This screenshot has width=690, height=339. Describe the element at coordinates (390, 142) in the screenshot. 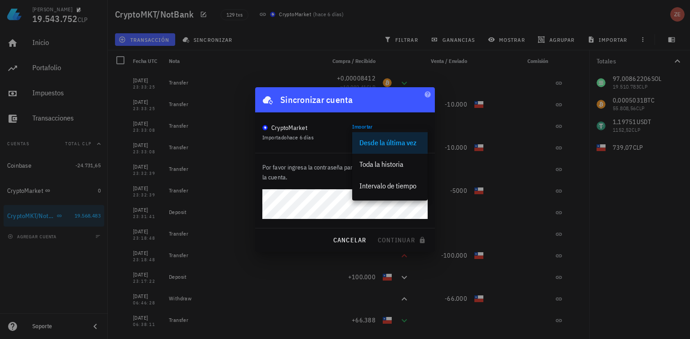

I see `div: Desde la última vez` at that location.